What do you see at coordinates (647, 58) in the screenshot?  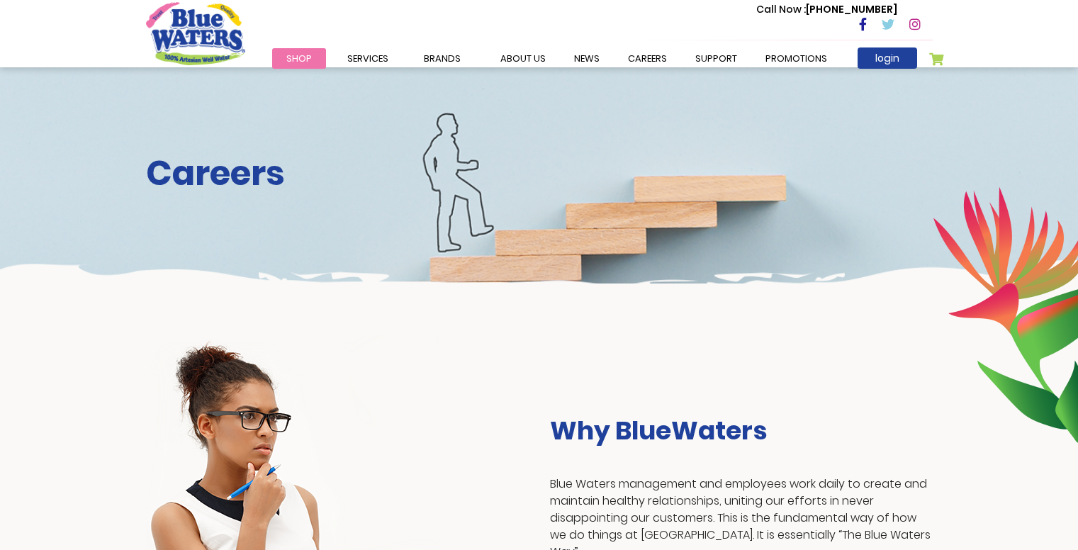 I see `a: careers` at bounding box center [647, 58].